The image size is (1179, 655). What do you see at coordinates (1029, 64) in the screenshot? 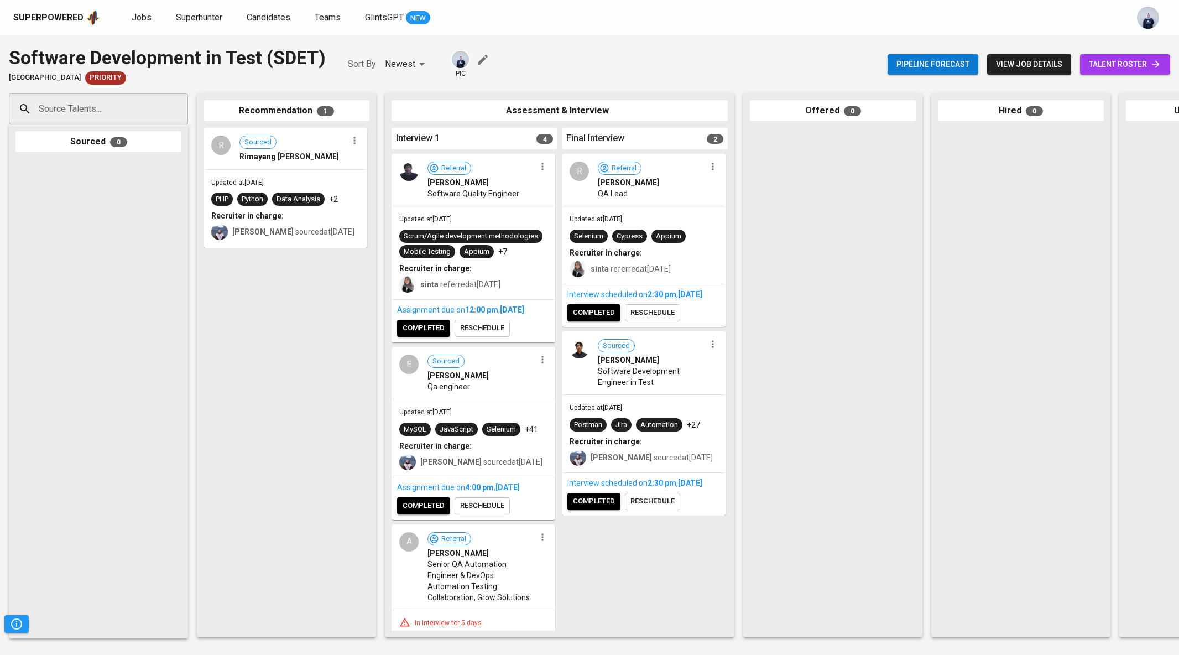
I see `button: view job details` at bounding box center [1029, 64].